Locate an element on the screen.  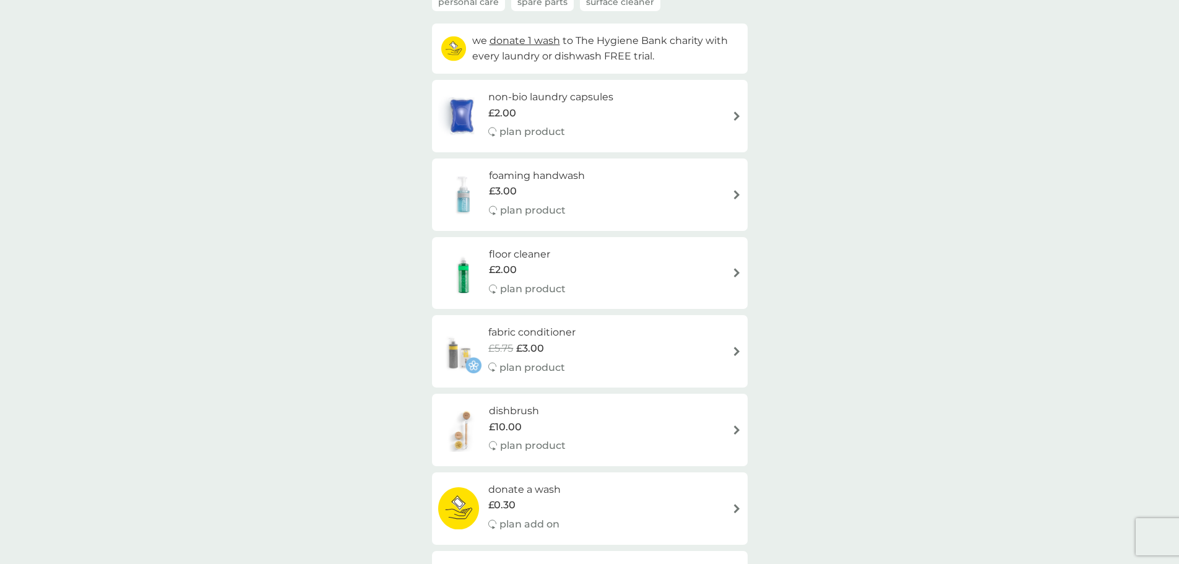
img: fabric conditioner is located at coordinates (460, 352).